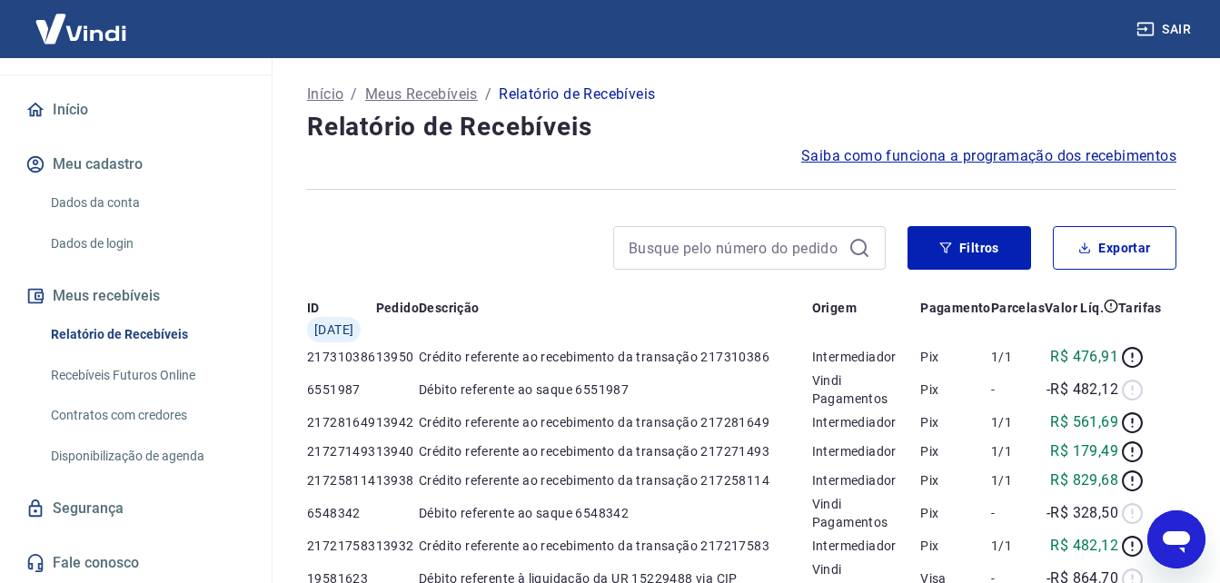  Describe the element at coordinates (1082, 513) in the screenshot. I see `p: -R$ 328,50` at that location.